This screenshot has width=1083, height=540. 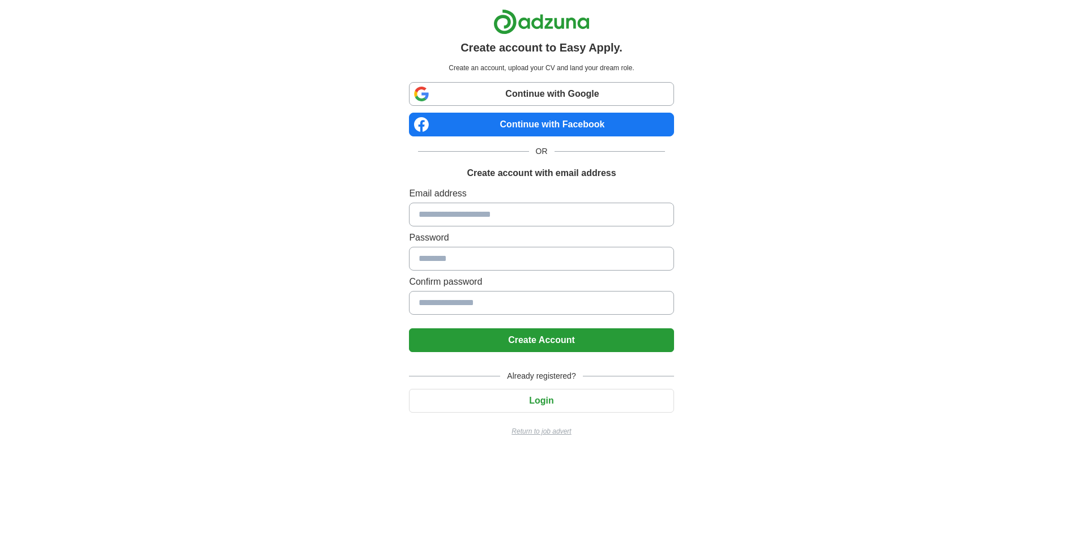 I want to click on label: Email address, so click(x=541, y=194).